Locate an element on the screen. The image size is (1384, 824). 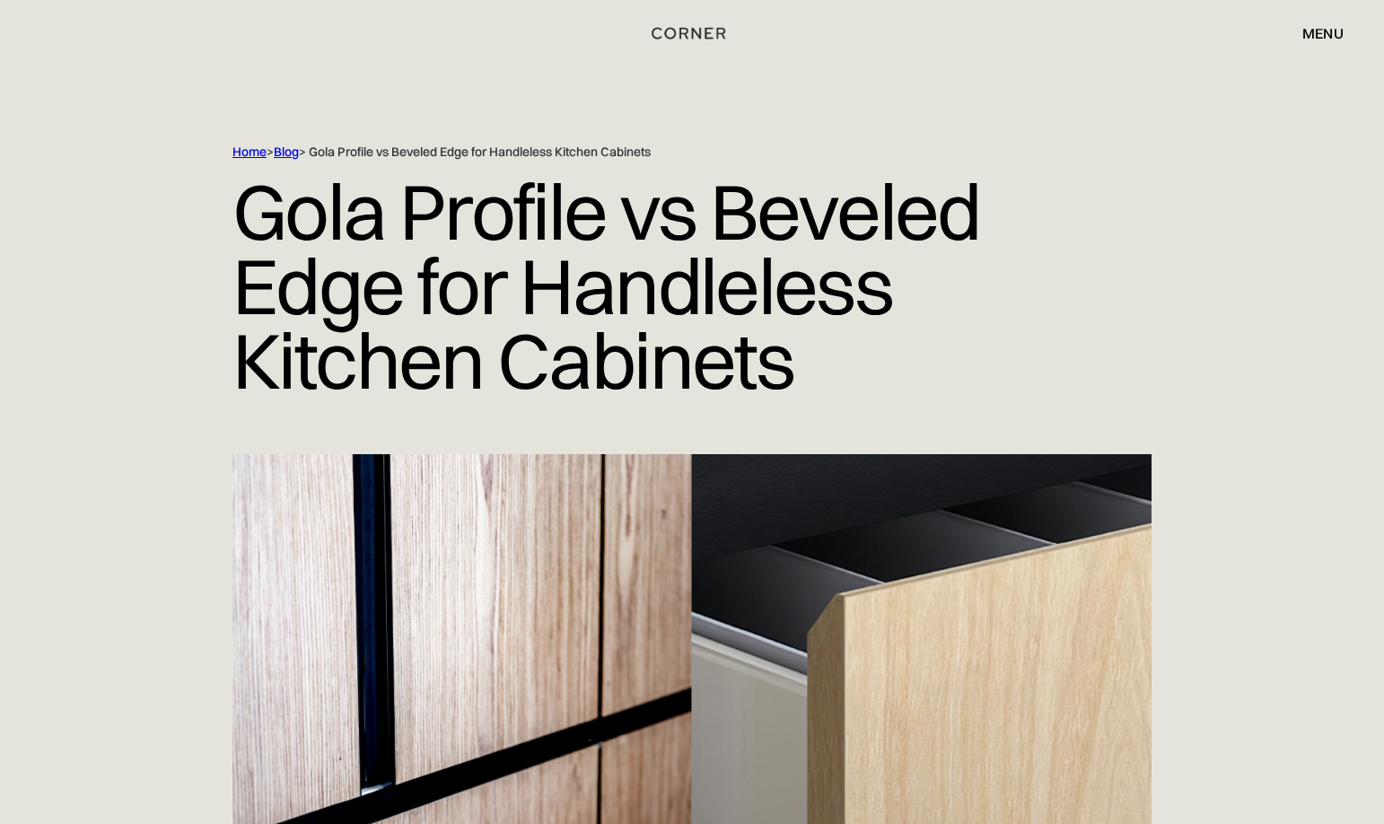
h1: Gola Profile vs Beveled Edge for Handleless Kitchen Cabinets is located at coordinates (692, 285).